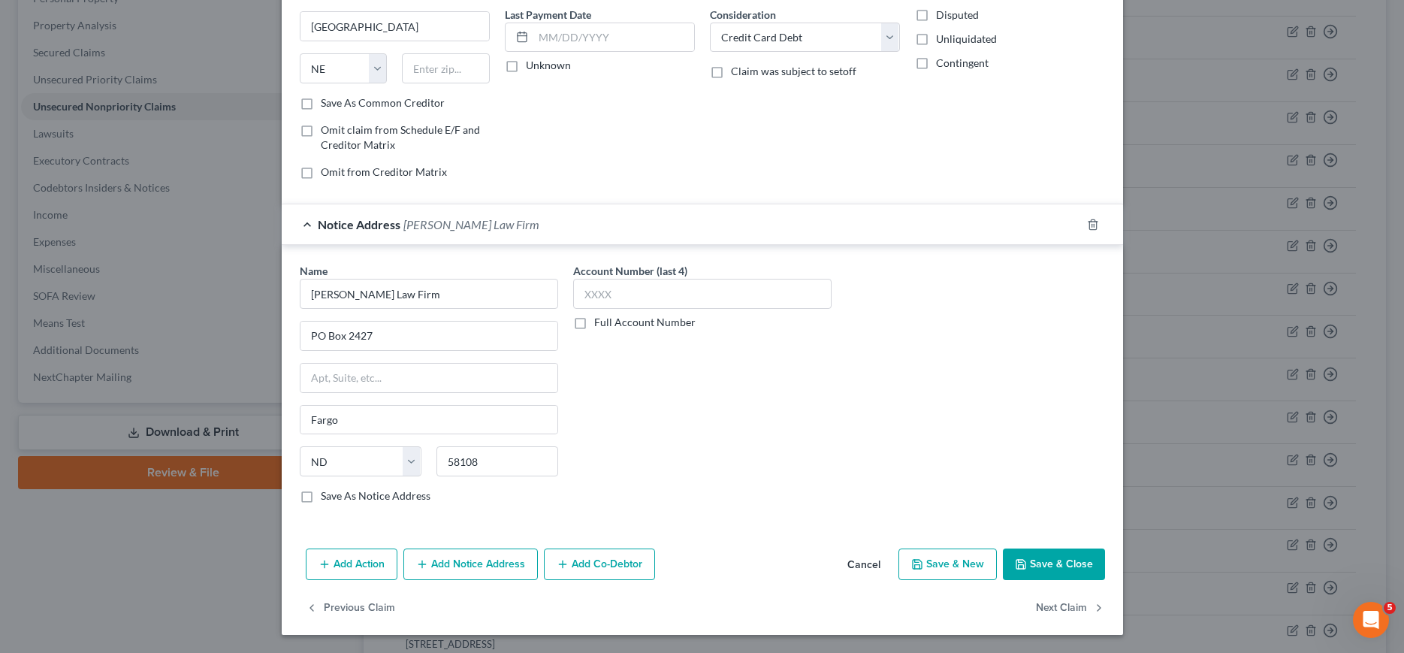 Image resolution: width=1404 pixels, height=653 pixels. Describe the element at coordinates (600, 564) in the screenshot. I see `button: Add Co-Debtor` at that location.